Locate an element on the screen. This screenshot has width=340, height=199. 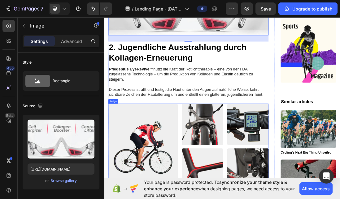
div: Image is located at coordinates (14, 139).